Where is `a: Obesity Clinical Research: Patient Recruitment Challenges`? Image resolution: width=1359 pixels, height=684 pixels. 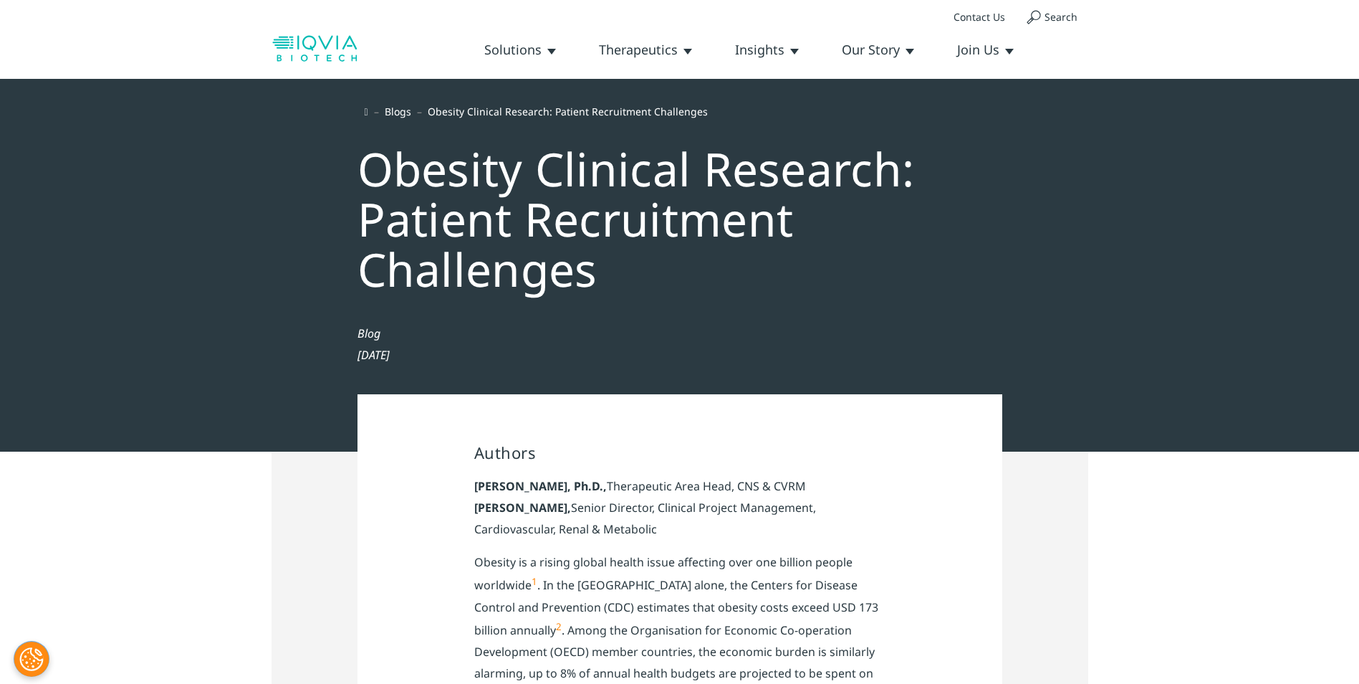 a: Obesity Clinical Research: Patient Recruitment Challenges is located at coordinates (567, 111).